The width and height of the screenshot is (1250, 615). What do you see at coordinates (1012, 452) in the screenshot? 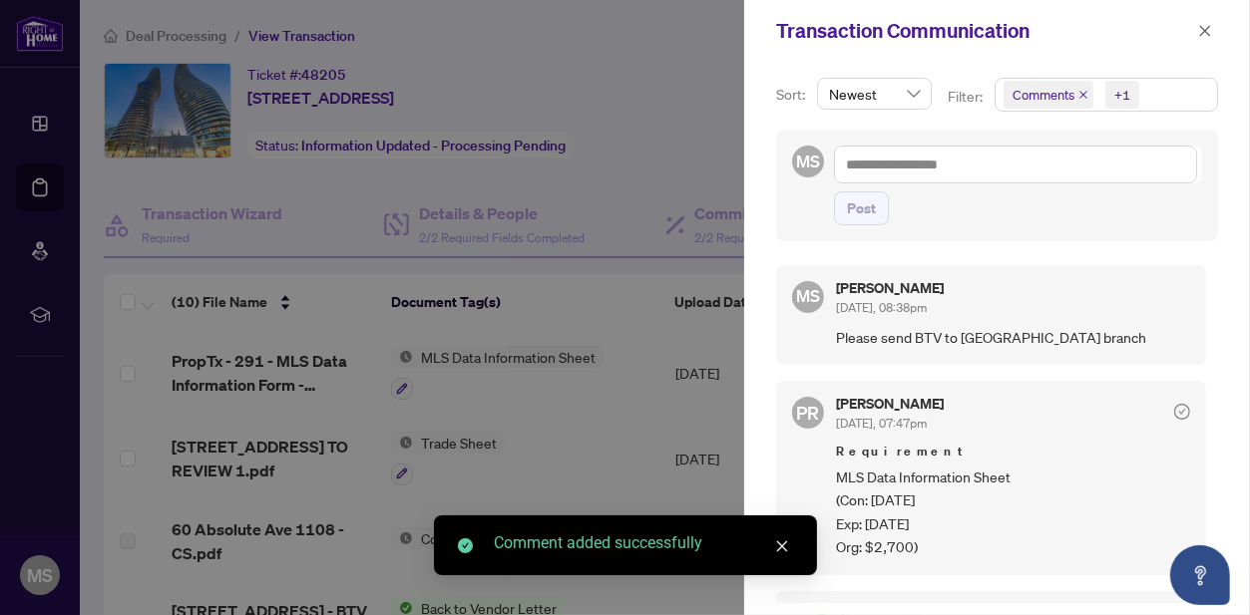
I see `span: Requirement` at bounding box center [1012, 452].